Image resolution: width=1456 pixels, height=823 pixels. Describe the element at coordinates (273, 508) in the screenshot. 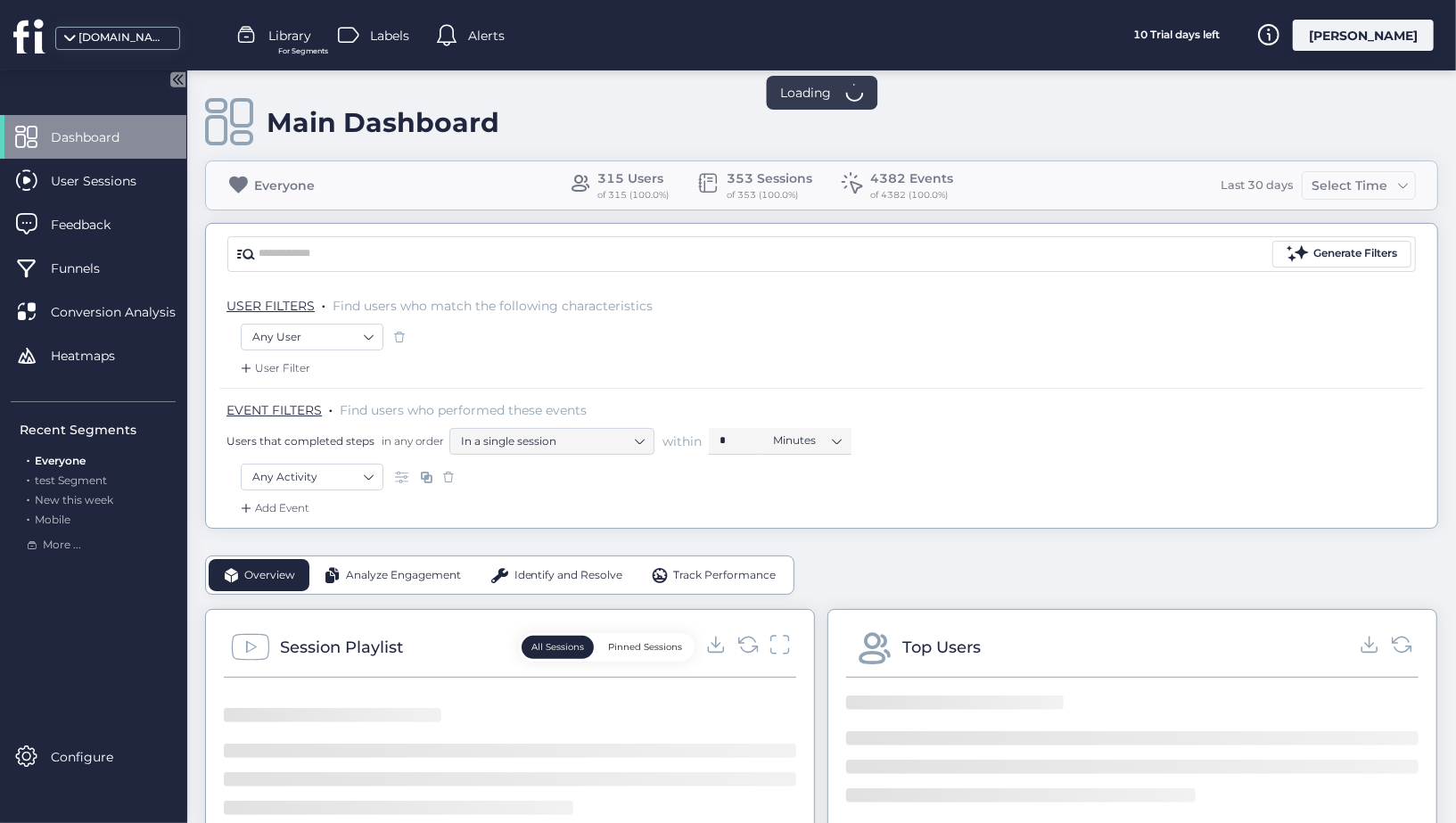

I see `div: Add Event` at that location.